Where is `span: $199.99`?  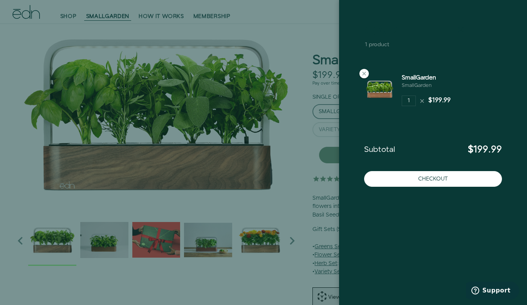 span: $199.99 is located at coordinates (485, 150).